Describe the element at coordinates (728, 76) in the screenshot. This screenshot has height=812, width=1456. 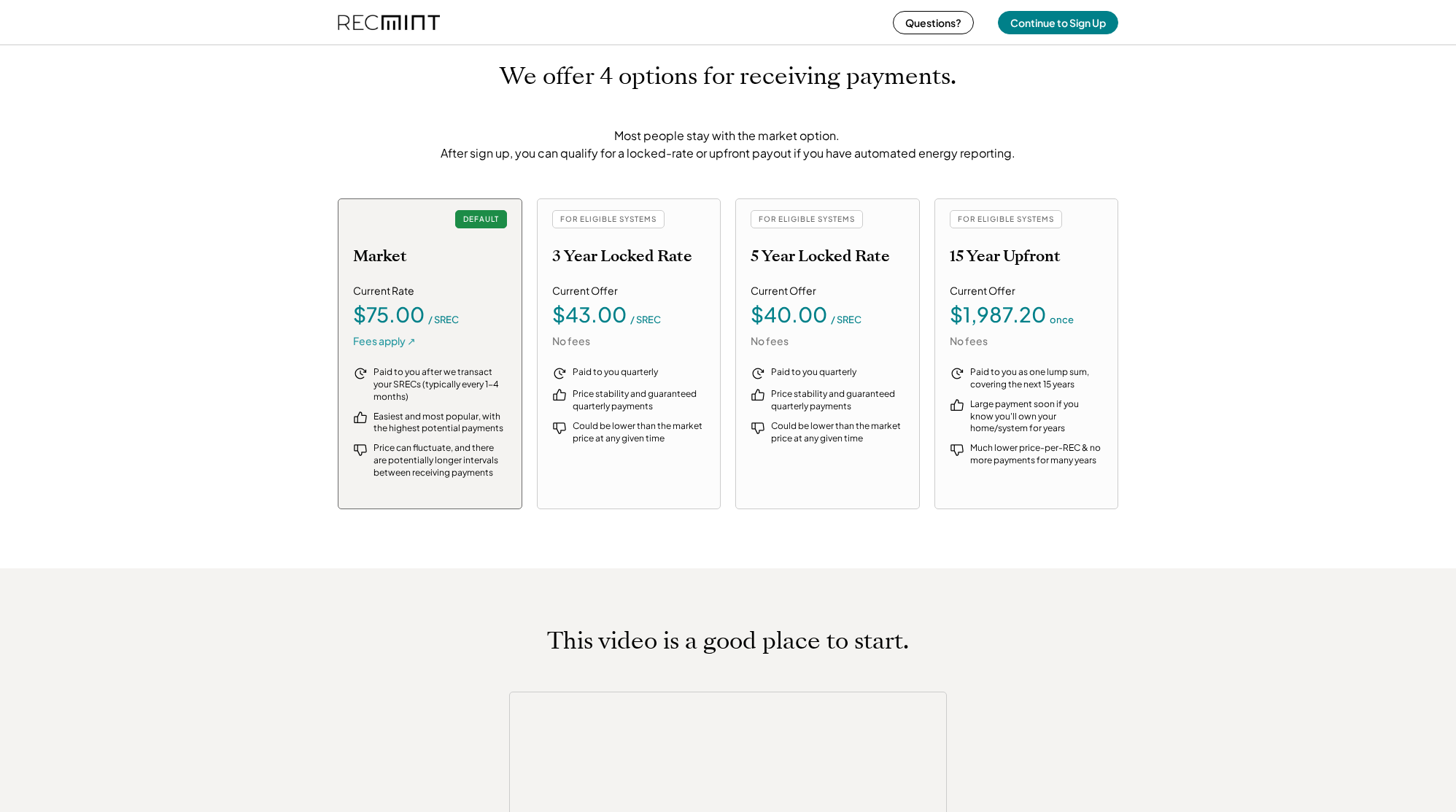
I see `h1: We offer 4 options for receiving payments.` at that location.